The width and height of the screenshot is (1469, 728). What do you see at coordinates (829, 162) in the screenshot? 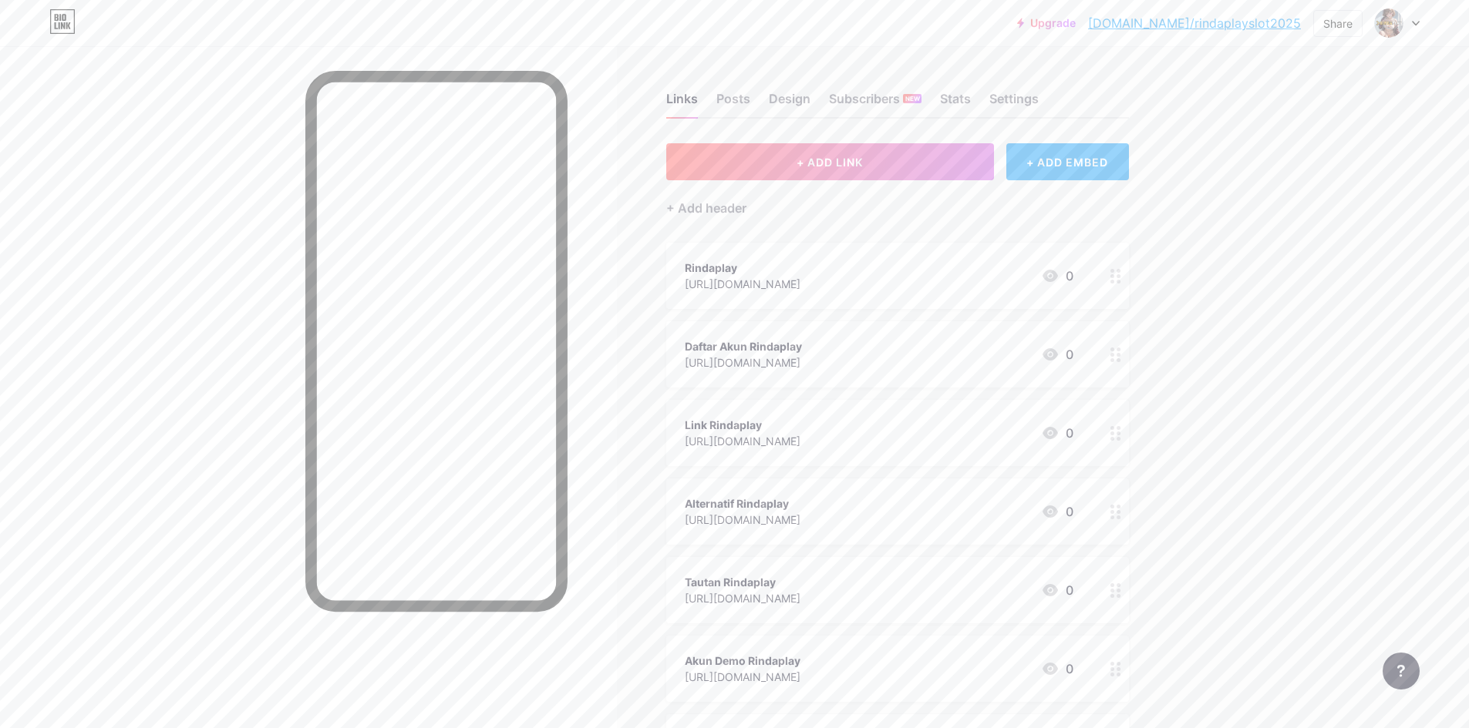
I see `button: + ADD LINK` at bounding box center [829, 162].